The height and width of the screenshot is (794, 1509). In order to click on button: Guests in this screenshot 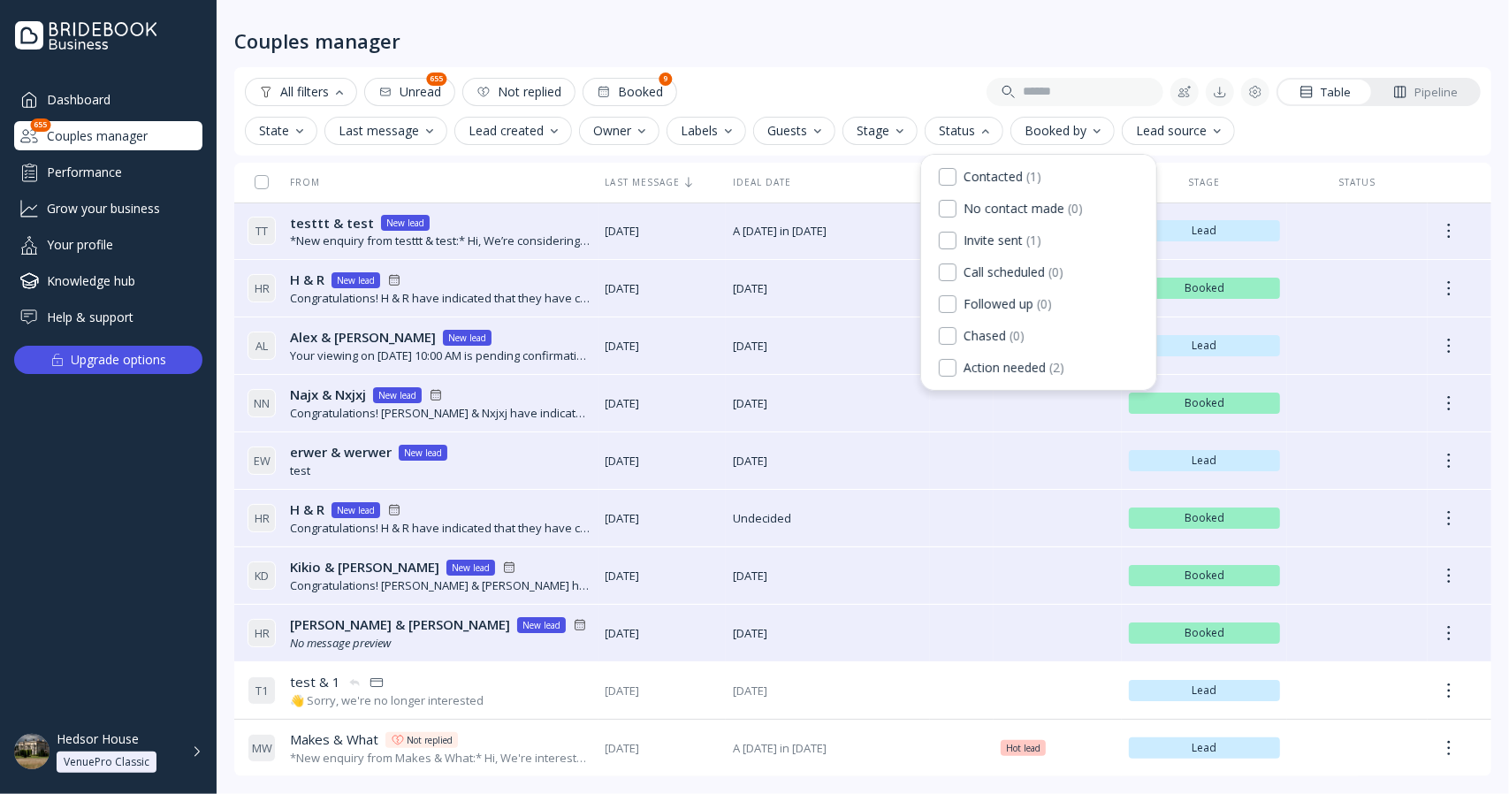, I will do `click(794, 131)`.